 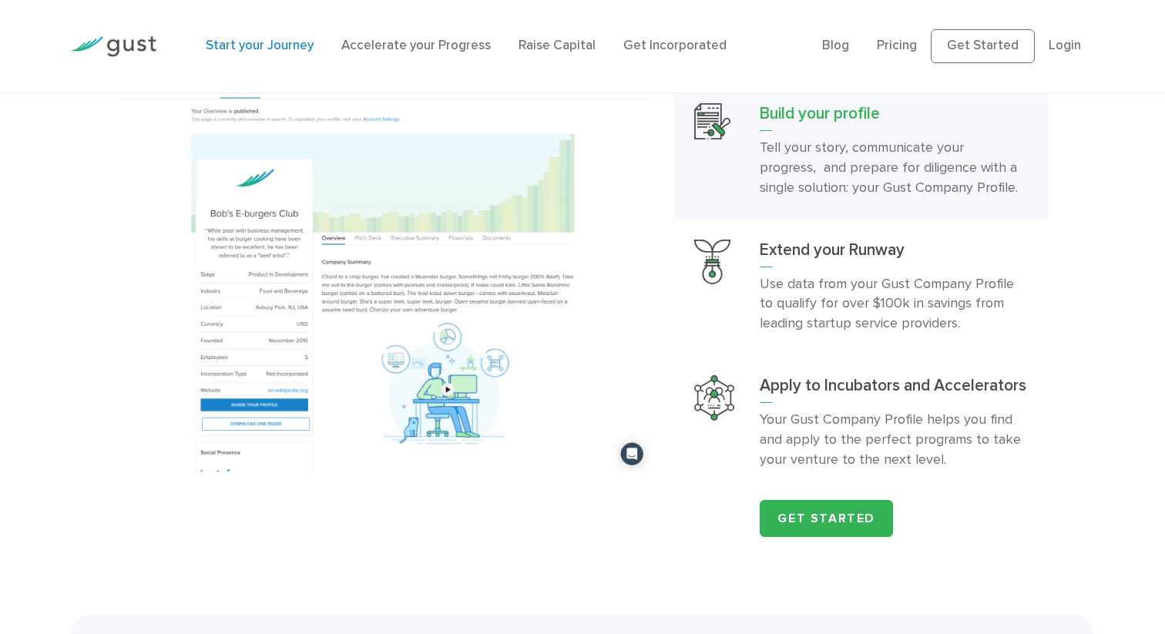 What do you see at coordinates (894, 304) in the screenshot?
I see `p: Use data from your Gust Company Profile to qualify for over $100k in savings from leading startup...` at bounding box center [894, 304].